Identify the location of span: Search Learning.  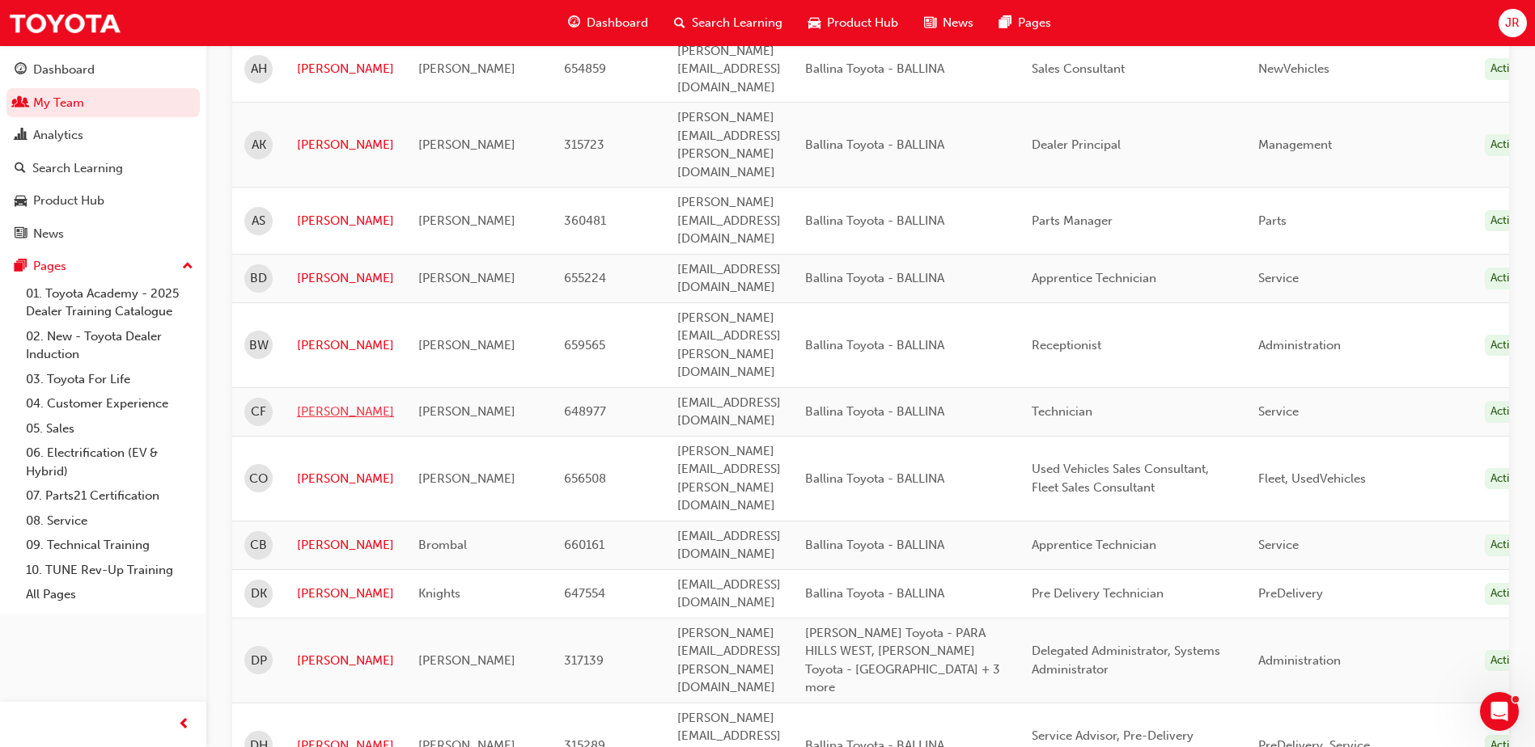
(737, 23).